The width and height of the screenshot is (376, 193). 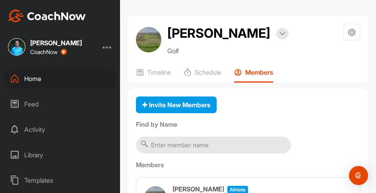 I want to click on input: Enter member name, so click(x=213, y=145).